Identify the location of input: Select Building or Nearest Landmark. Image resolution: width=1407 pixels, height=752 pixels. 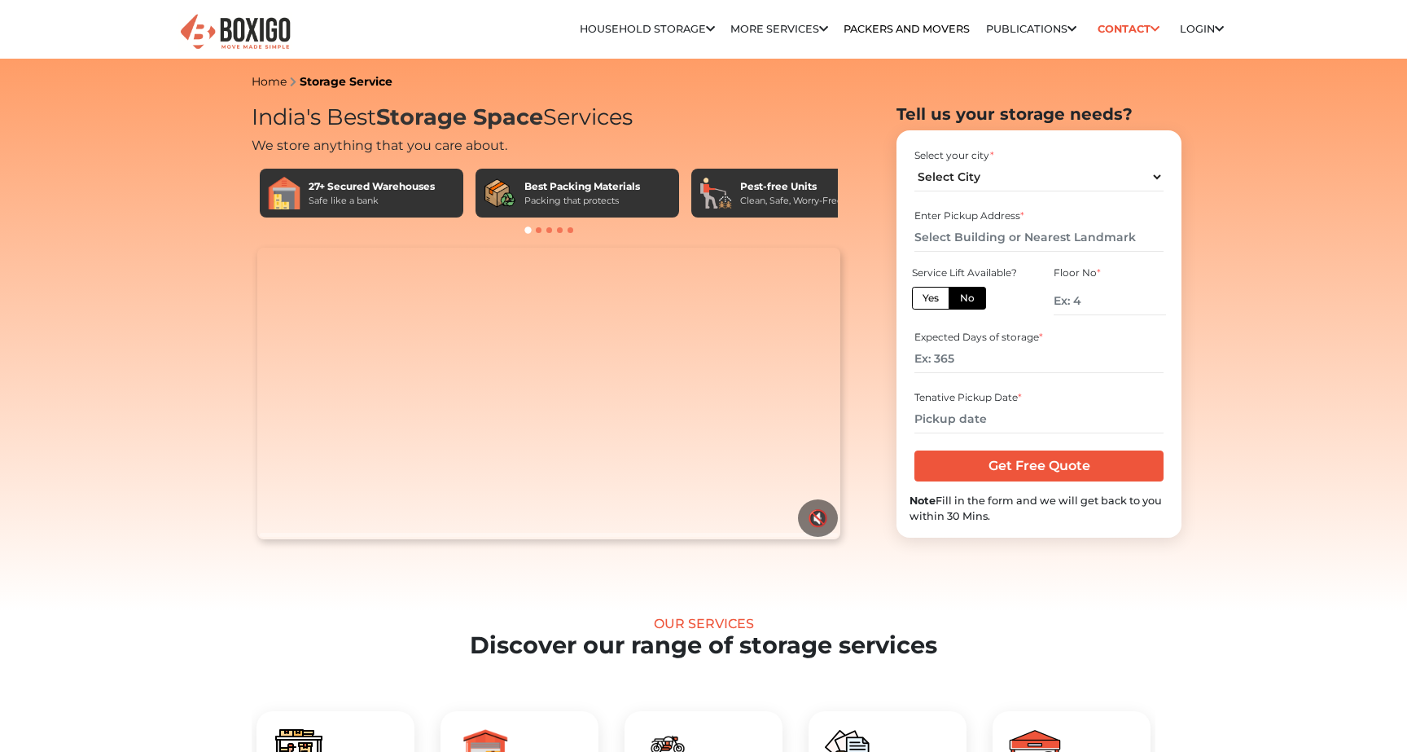
(1038, 237).